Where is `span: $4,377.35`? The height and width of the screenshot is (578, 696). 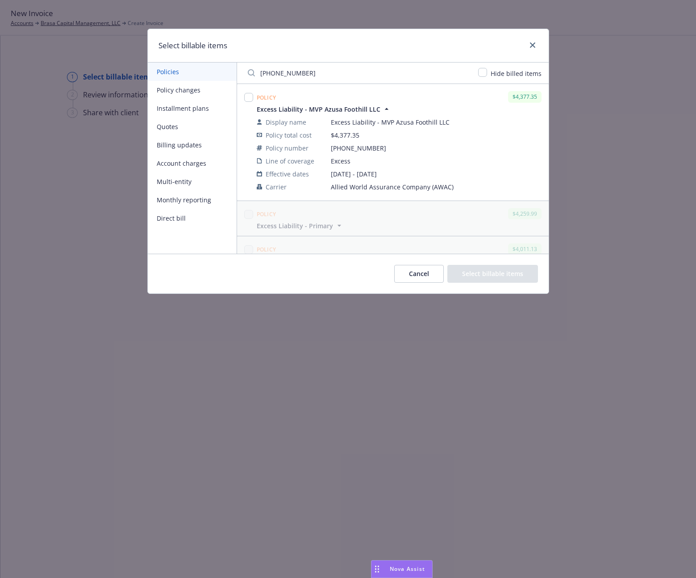
span: $4,377.35 is located at coordinates (345, 135).